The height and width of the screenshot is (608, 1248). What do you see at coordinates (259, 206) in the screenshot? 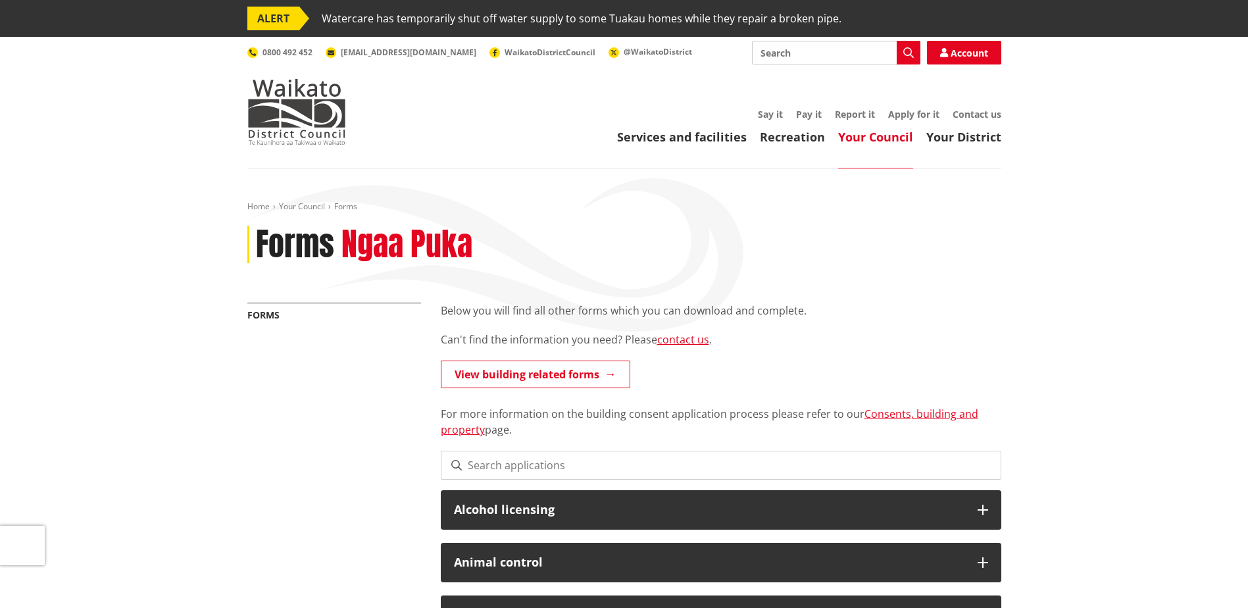
I see `a: Home` at bounding box center [259, 206].